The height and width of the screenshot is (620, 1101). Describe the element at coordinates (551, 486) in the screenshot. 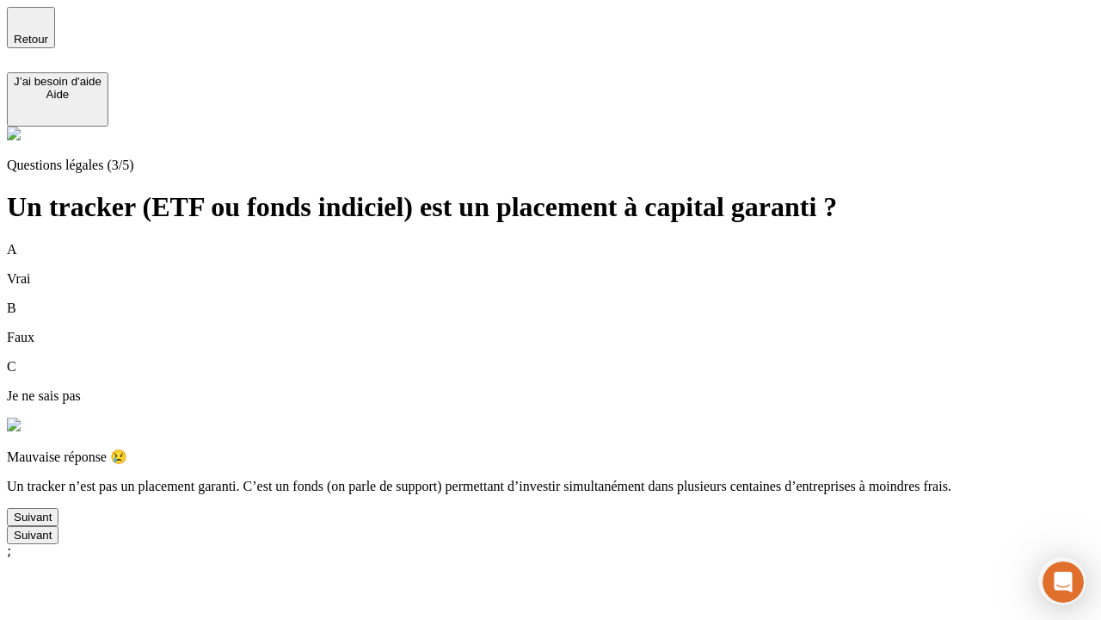

I see `p: Un tracker n’est pas un placement garanti. C’est un fonds (on parle de support) permettant d’inve...` at that location.